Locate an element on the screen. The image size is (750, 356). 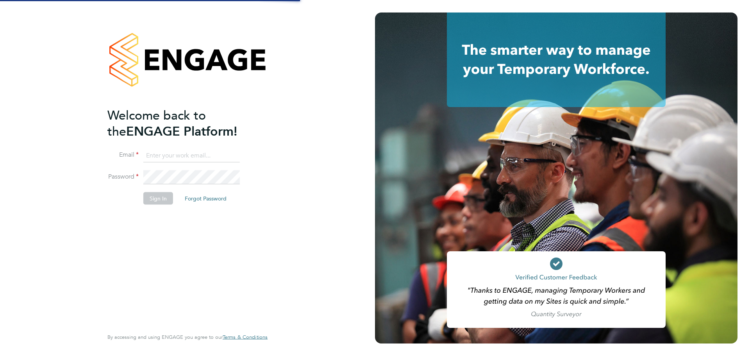
span: Terms & Conditions is located at coordinates (245, 337).